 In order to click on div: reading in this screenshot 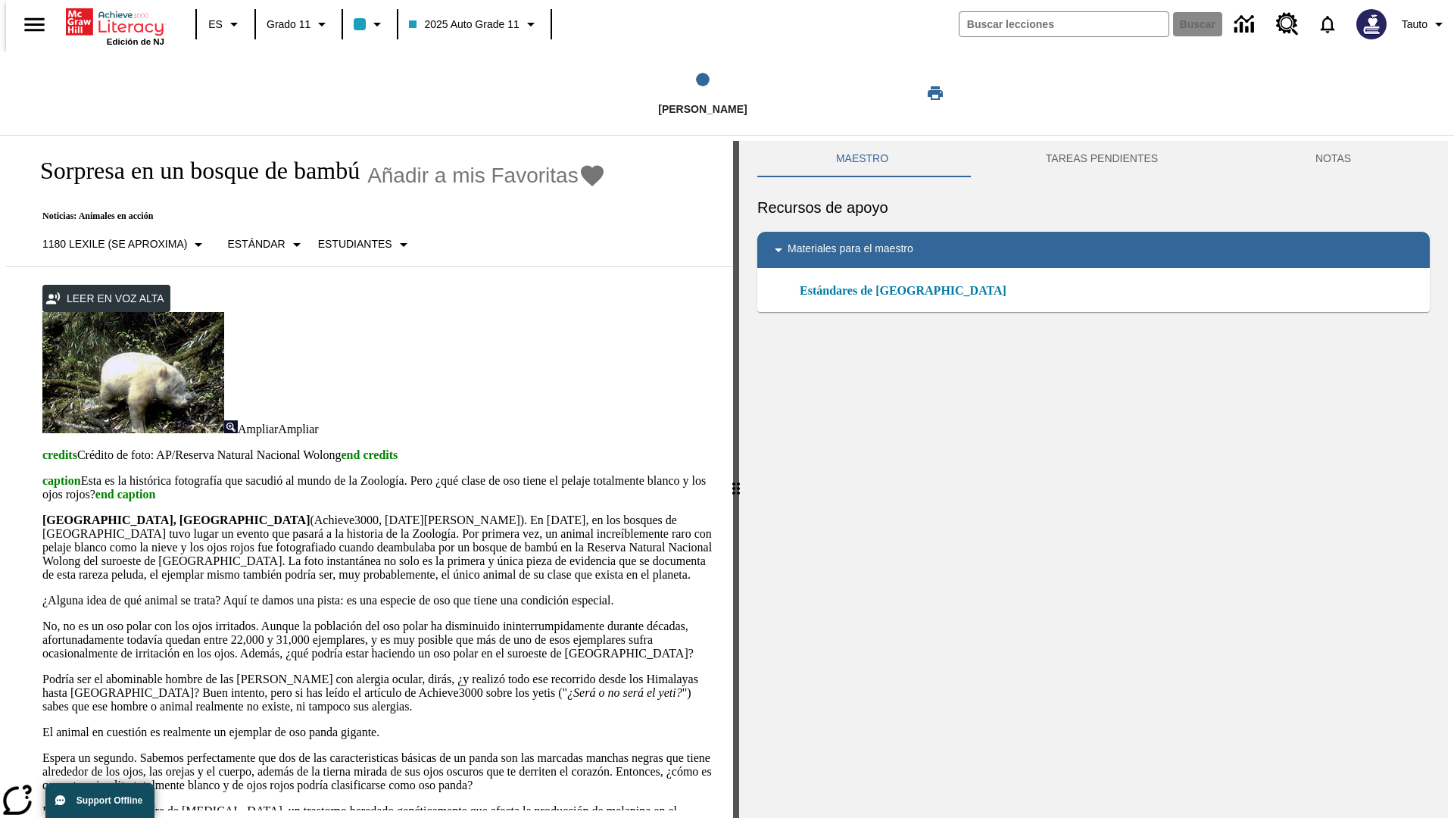, I will do `click(370, 476)`.